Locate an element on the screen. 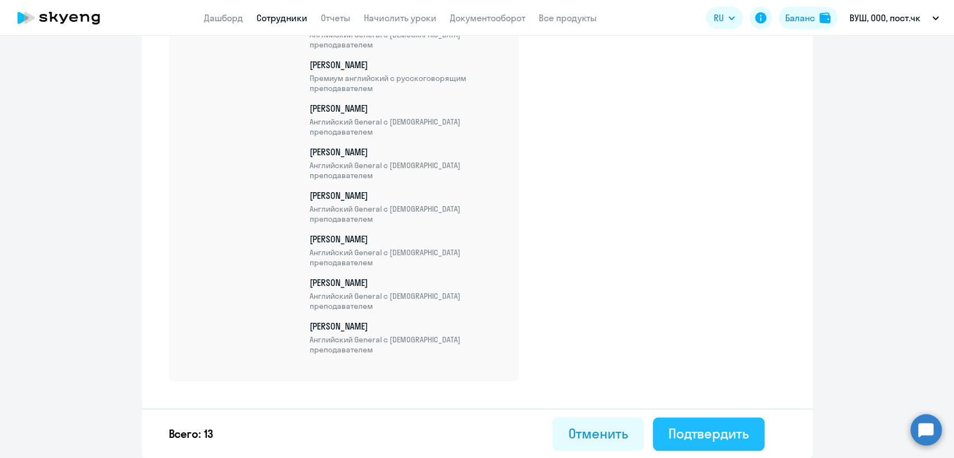 The width and height of the screenshot is (954, 458). a: Дашборд is located at coordinates (224, 18).